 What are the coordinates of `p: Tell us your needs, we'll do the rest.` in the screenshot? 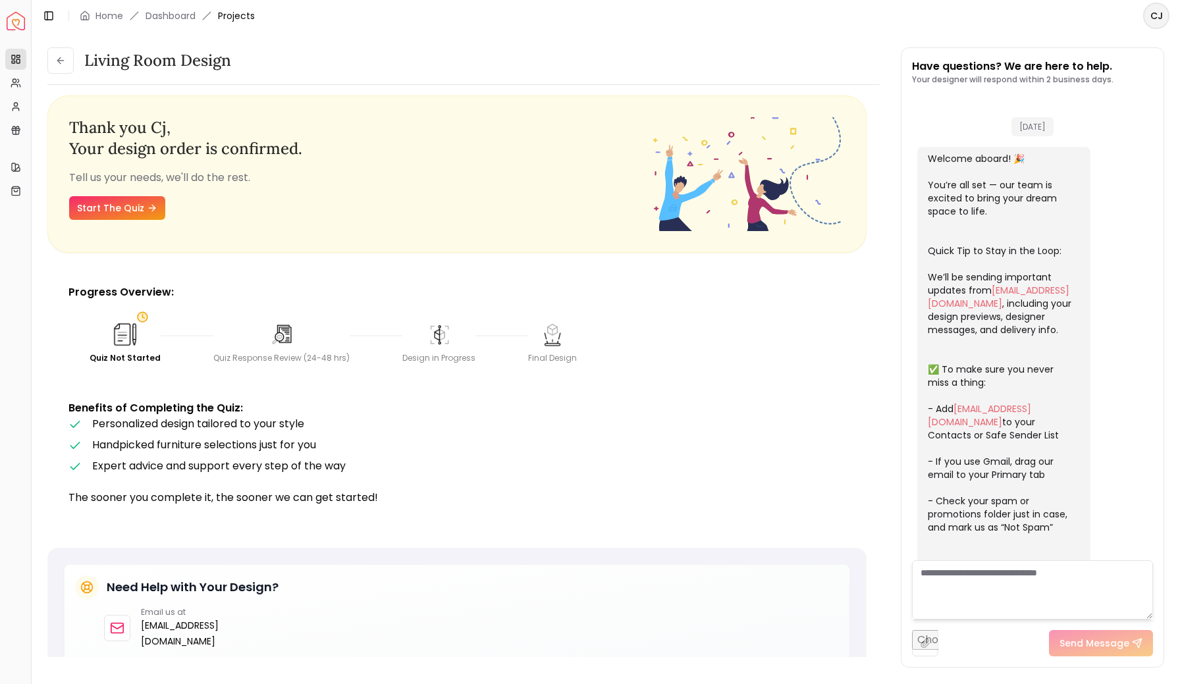 It's located at (360, 178).